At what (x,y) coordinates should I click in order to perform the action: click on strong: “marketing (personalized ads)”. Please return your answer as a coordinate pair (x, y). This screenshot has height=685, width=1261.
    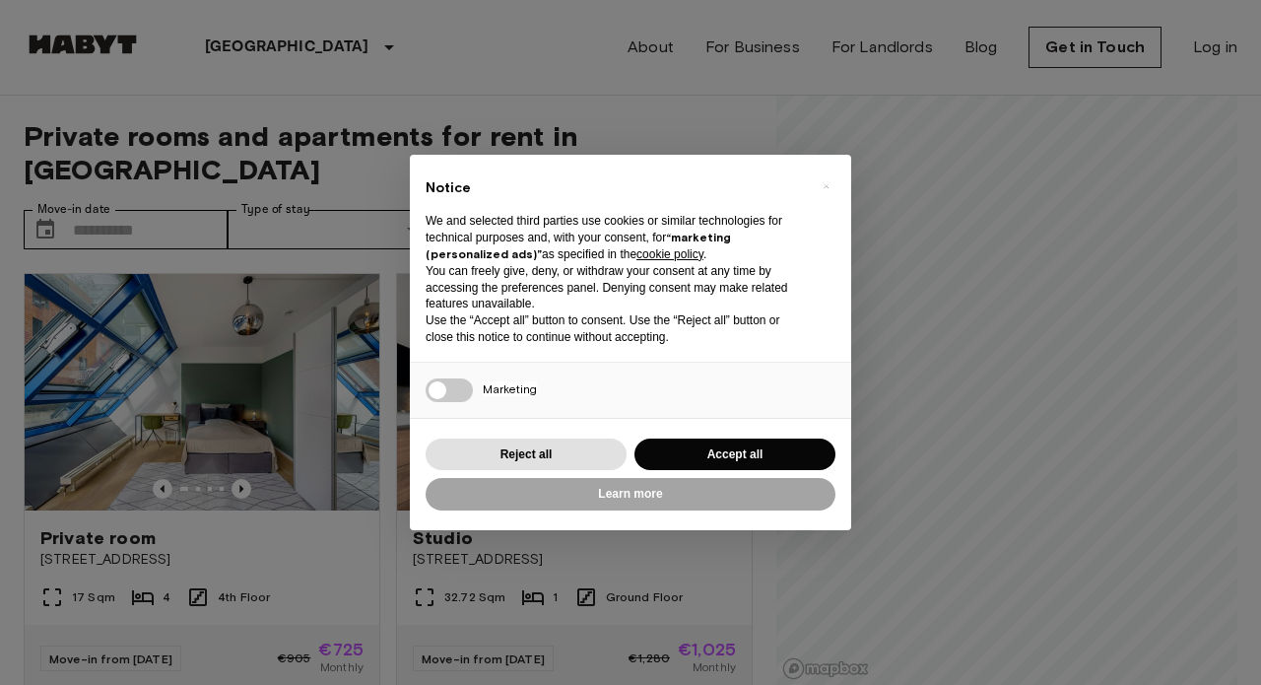
    Looking at the image, I should click on (578, 245).